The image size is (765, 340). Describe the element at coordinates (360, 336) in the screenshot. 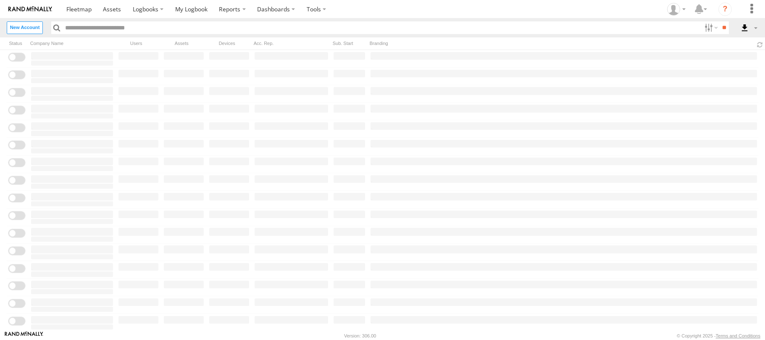

I see `div: Version: 306.00` at that location.